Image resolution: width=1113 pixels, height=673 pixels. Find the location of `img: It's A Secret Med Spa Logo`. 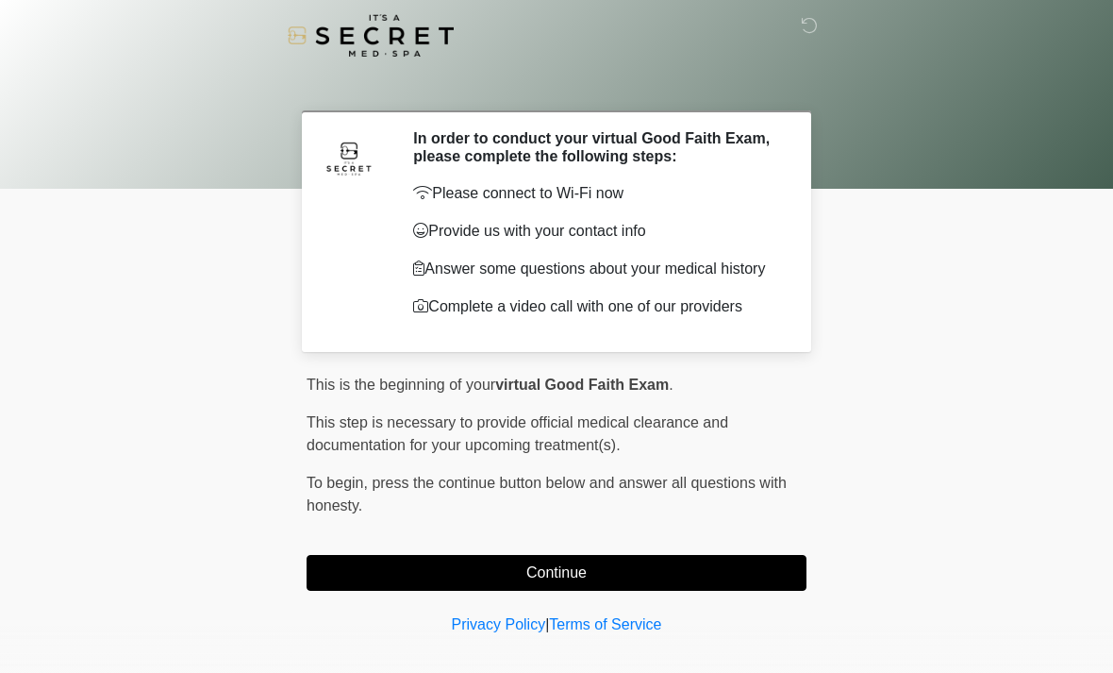

img: It's A Secret Med Spa Logo is located at coordinates (371, 35).